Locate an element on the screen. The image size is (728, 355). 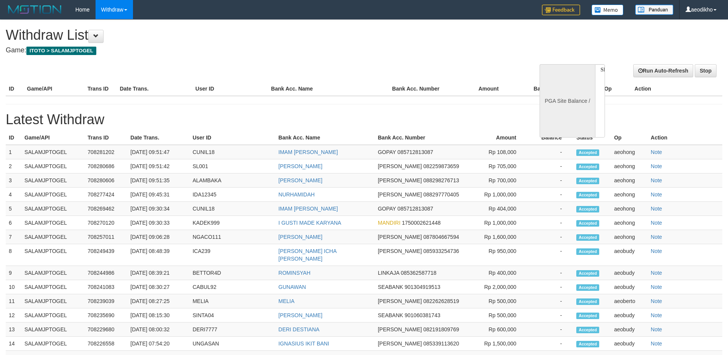
th: Date Trans. is located at coordinates (158, 138).